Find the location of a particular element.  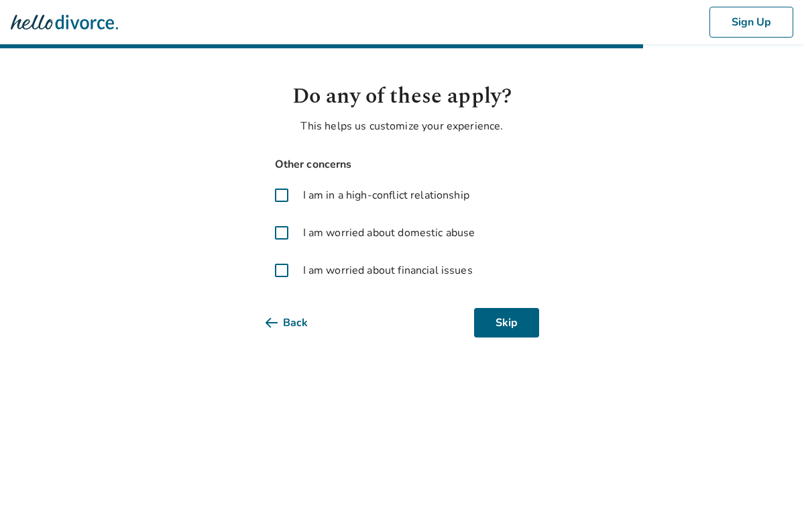

button: Back is located at coordinates (297, 323).